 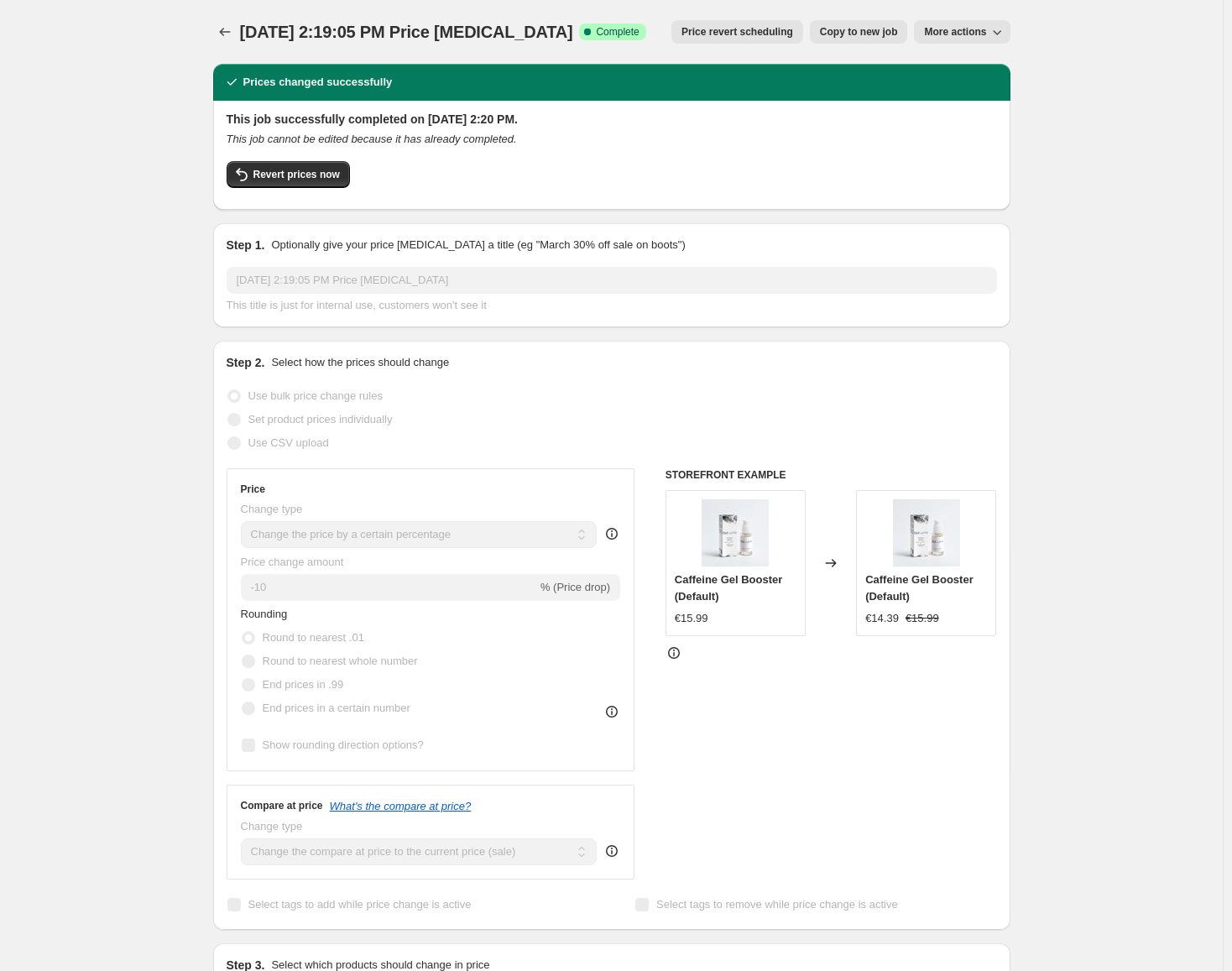 What do you see at coordinates (955, 32) in the screenshot?
I see `span: More actions` at bounding box center [955, 32].